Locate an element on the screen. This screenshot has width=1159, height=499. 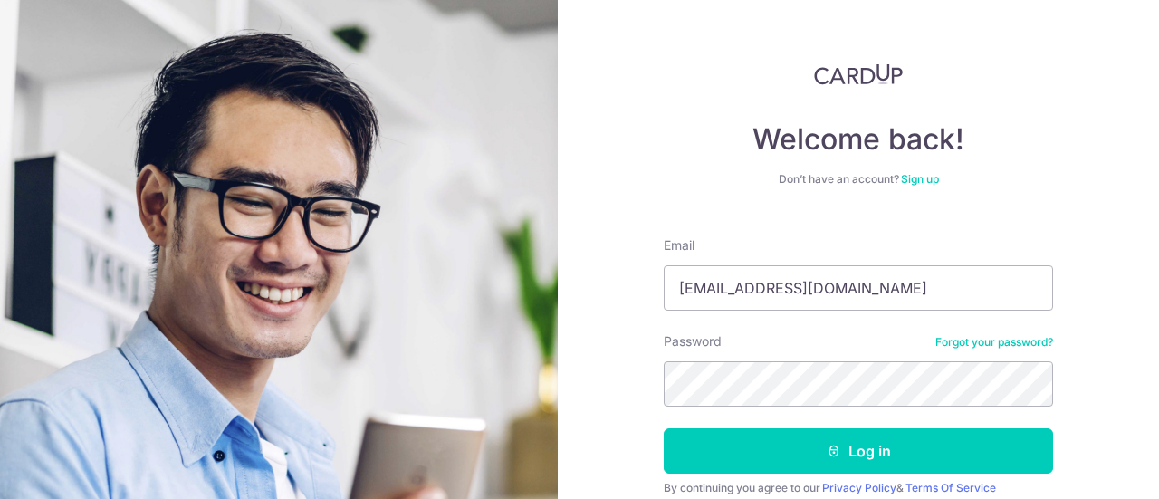
img: CardUp Logo is located at coordinates (858, 74).